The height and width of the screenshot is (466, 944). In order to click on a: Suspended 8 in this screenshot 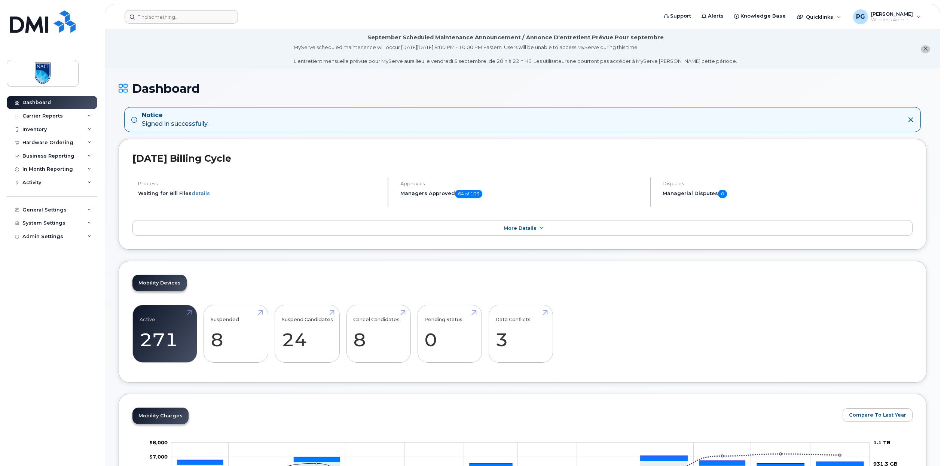, I will do `click(236, 334)`.